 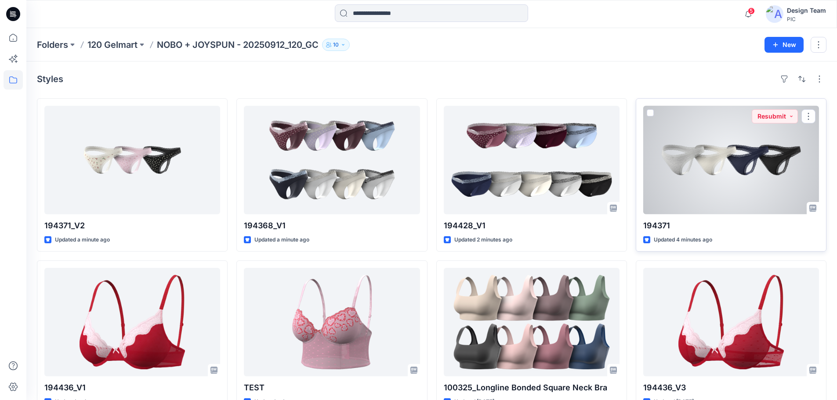 What do you see at coordinates (483, 240) in the screenshot?
I see `p: Updated 2 minutes ago` at bounding box center [483, 240].